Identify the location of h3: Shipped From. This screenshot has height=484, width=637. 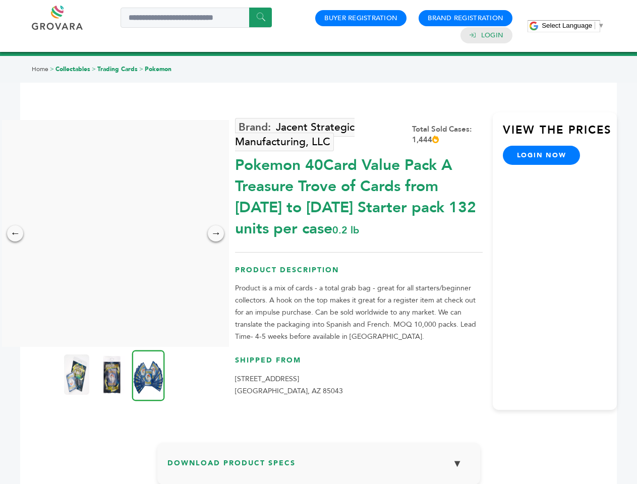
(359, 364).